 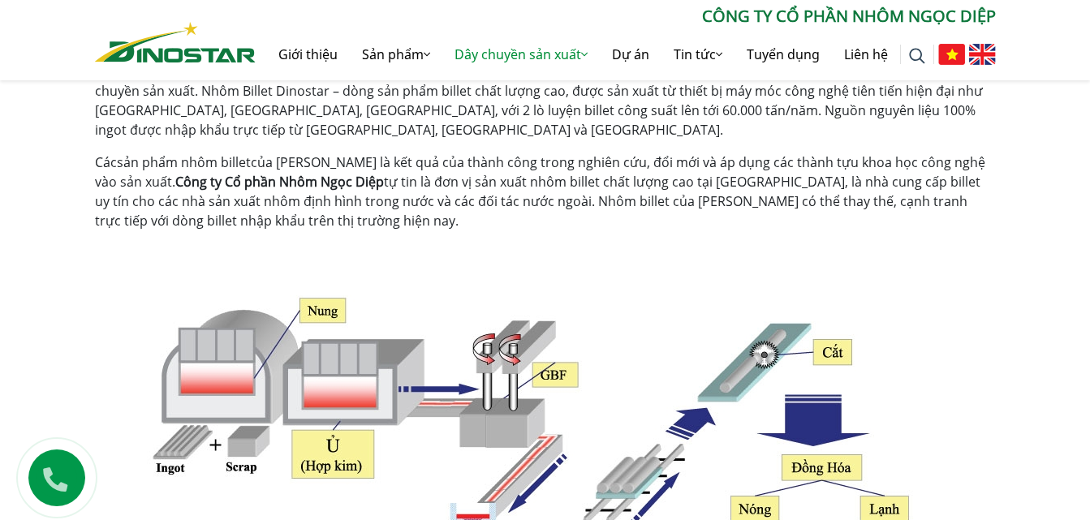 What do you see at coordinates (866, 54) in the screenshot?
I see `a: Liên hệ` at bounding box center [866, 54].